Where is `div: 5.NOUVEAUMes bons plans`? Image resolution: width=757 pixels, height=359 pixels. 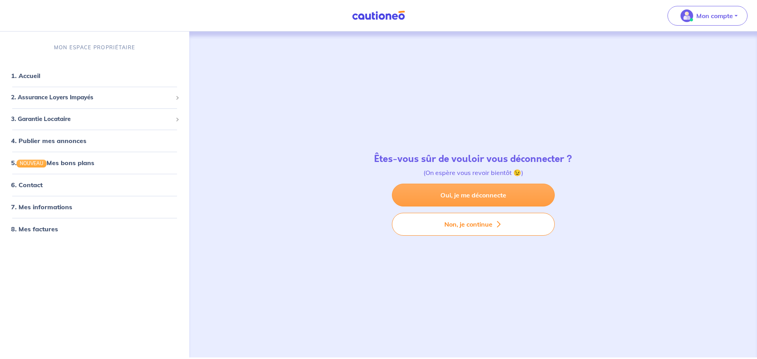
div: 5.NOUVEAUMes bons plans is located at coordinates (95, 163).